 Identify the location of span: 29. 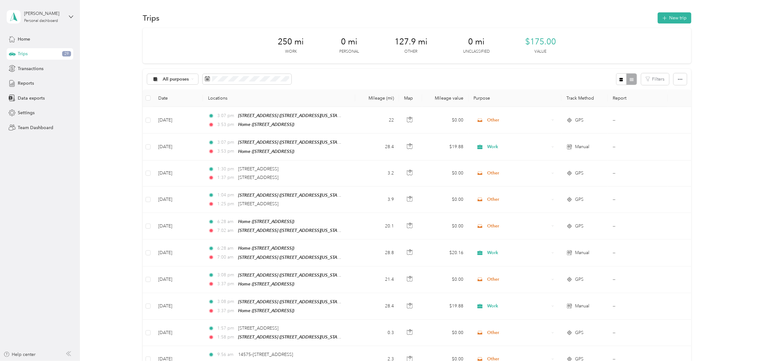
(67, 54).